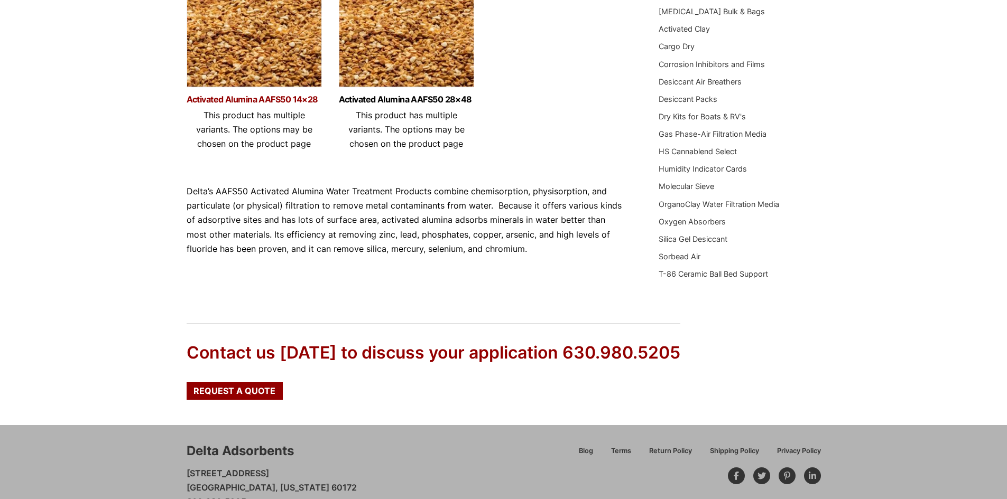  What do you see at coordinates (686, 186) in the screenshot?
I see `a: Molecular Sieve` at bounding box center [686, 186].